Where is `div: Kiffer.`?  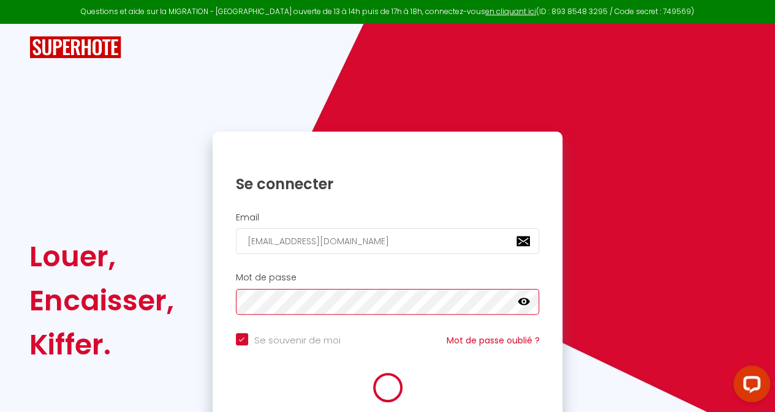 div: Kiffer. is located at coordinates (102, 345).